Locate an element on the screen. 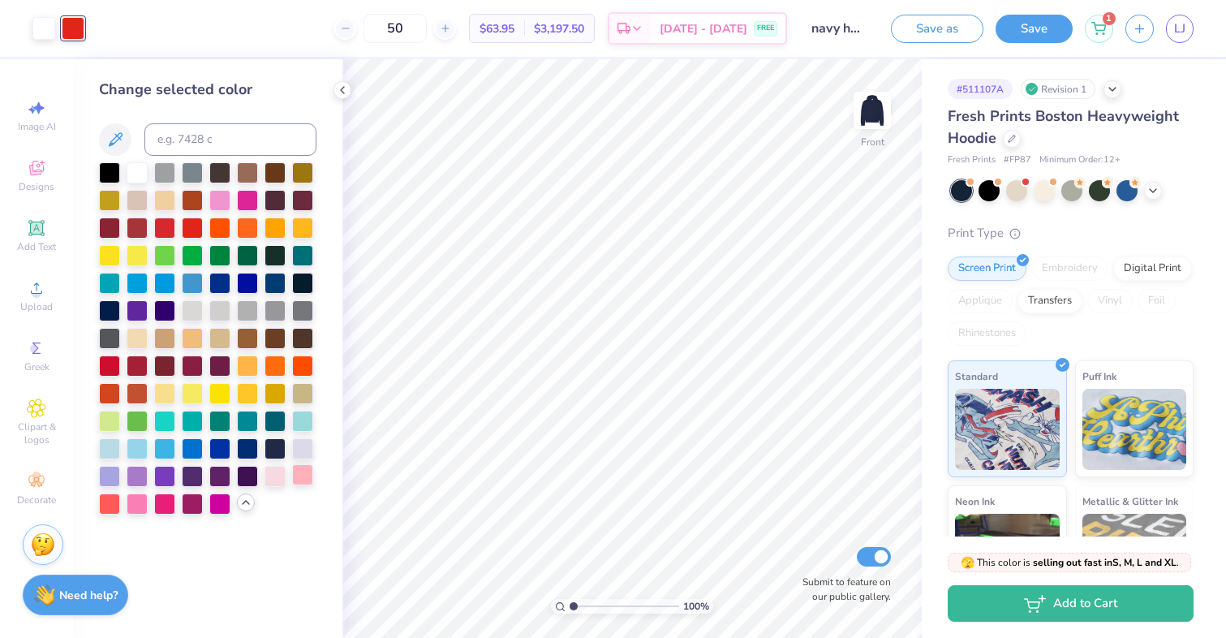 The image size is (1226, 638). div: Vinyl is located at coordinates (1110, 301).